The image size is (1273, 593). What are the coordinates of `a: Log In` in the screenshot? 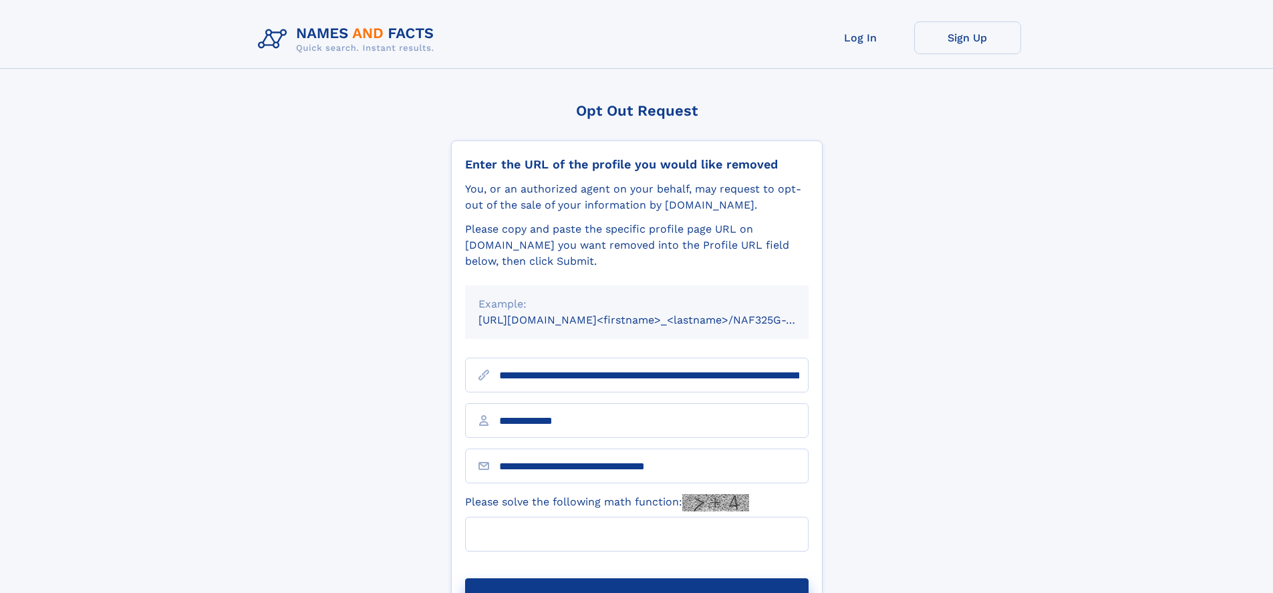 It's located at (861, 37).